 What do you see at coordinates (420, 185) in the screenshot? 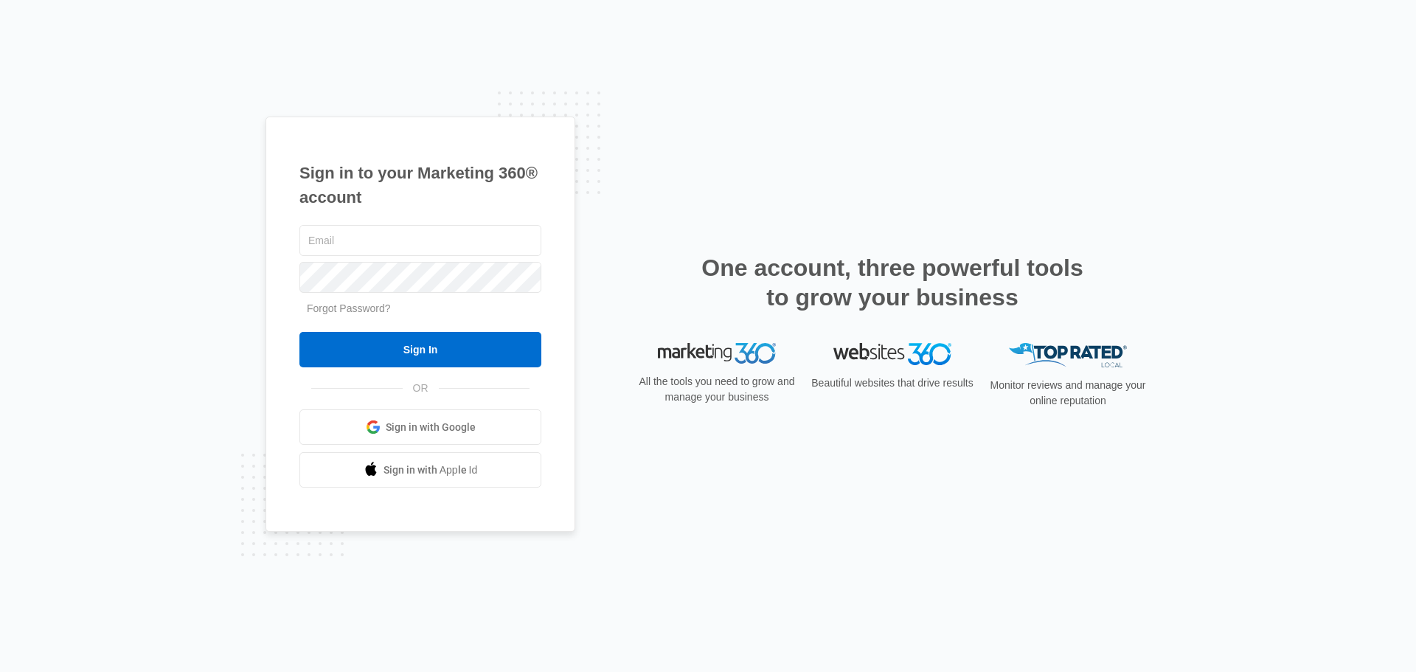
I see `h1: Sign in to your Marketing 360® account` at bounding box center [420, 185].